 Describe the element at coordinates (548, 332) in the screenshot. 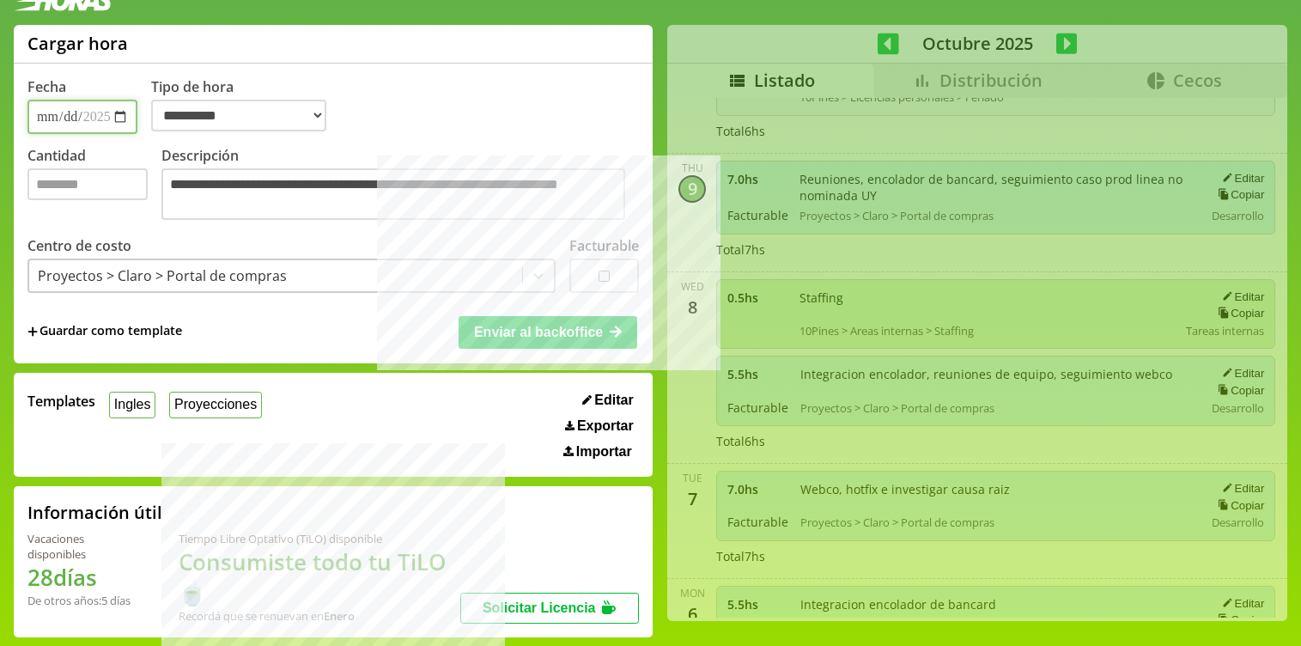

I see `button: Enviar al backoffice` at that location.